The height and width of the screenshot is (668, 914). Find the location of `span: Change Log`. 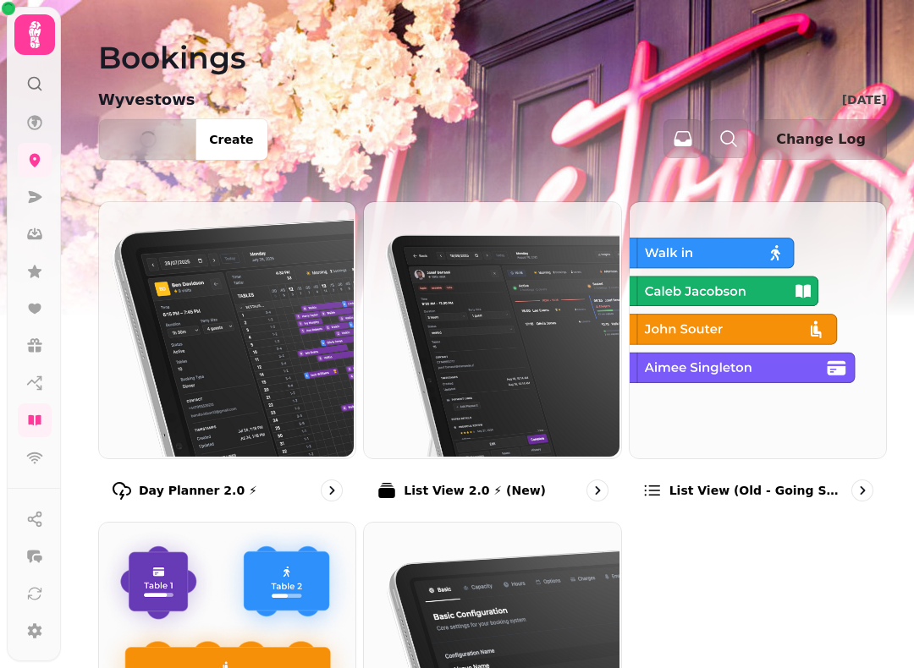

span: Change Log is located at coordinates (821, 140).